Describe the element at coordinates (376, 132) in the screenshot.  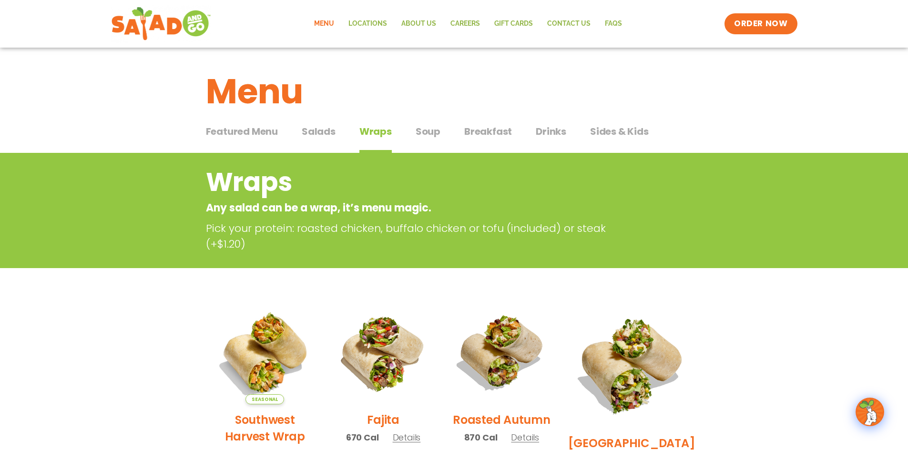
I see `span: Wraps` at that location.